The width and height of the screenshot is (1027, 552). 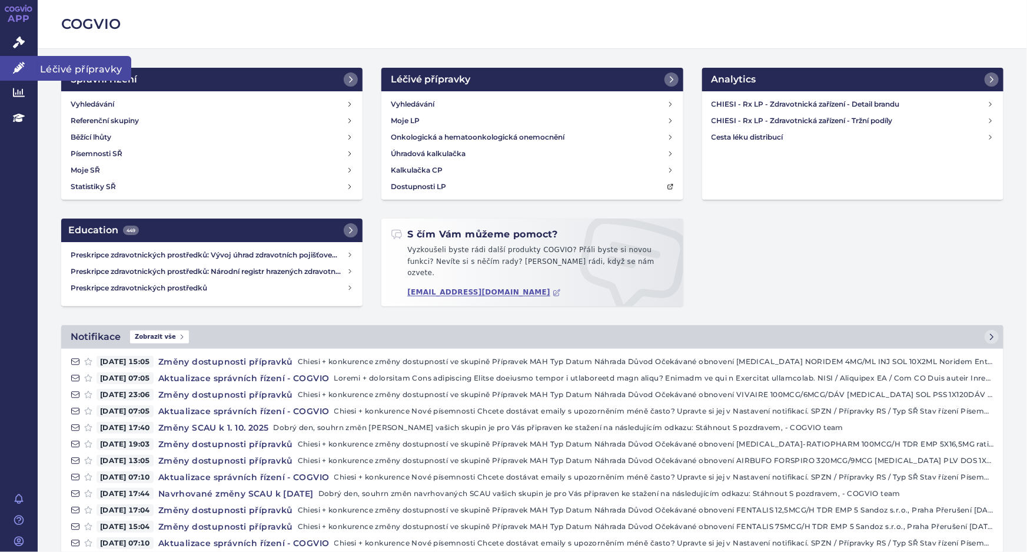 What do you see at coordinates (85, 170) in the screenshot?
I see `h4: Moje SŘ` at bounding box center [85, 170].